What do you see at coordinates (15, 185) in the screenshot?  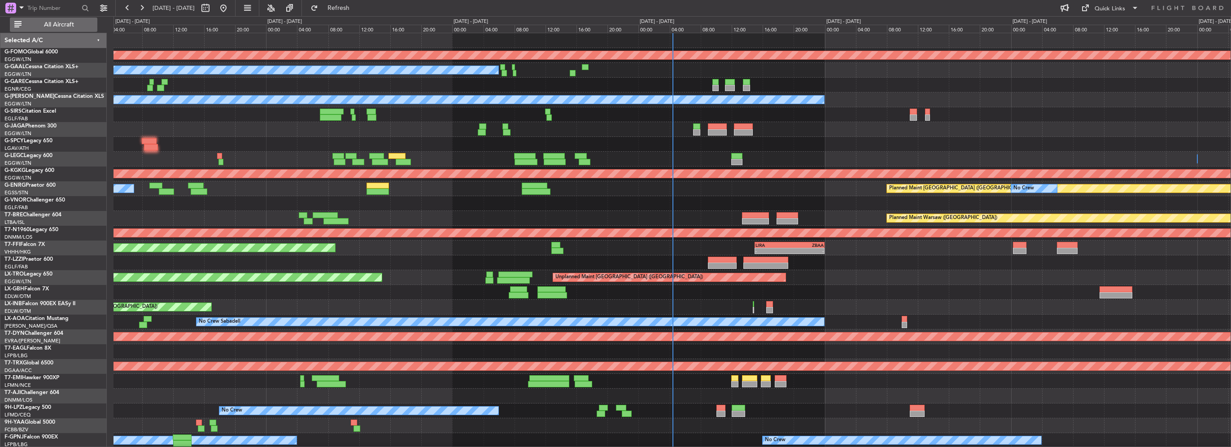 I see `span: G-ENRG` at bounding box center [15, 185].